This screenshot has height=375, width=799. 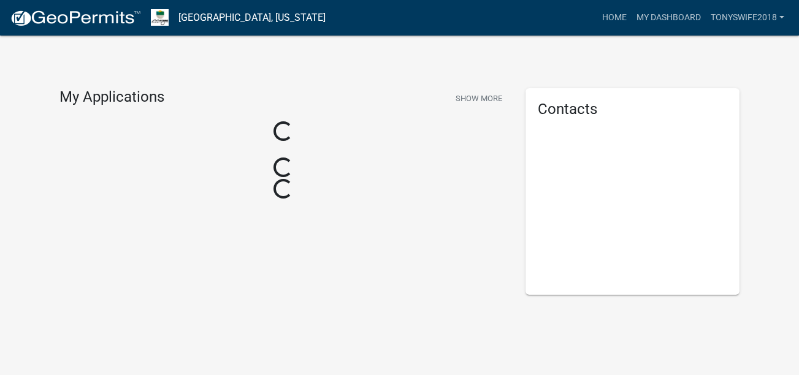 I want to click on h5: Contacts, so click(x=633, y=109).